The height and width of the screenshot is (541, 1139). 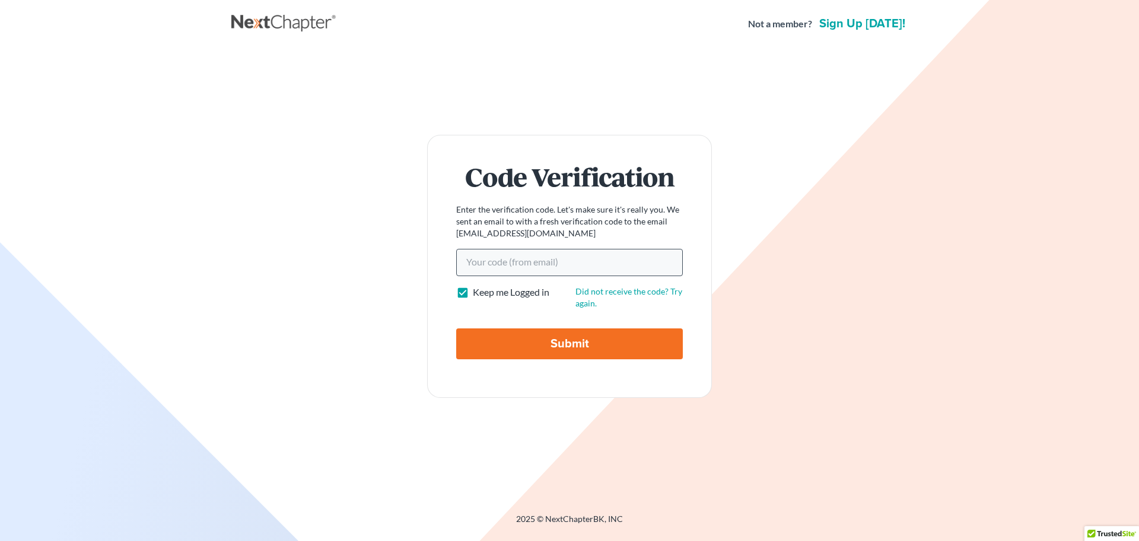 I want to click on p: Enter the verification code. Let's make sure it's really you. We sent an email to with a fresh ve..., so click(x=570, y=221).